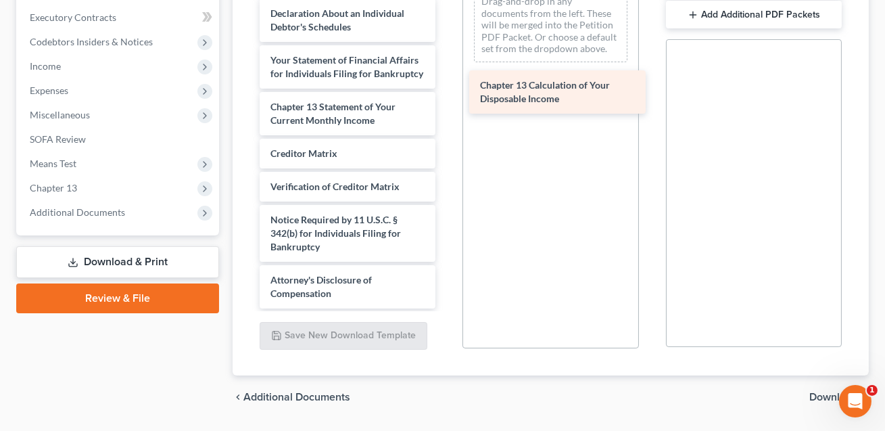 Image resolution: width=885 pixels, height=431 pixels. I want to click on span: Attorney's Disclosure of Compensation, so click(321, 286).